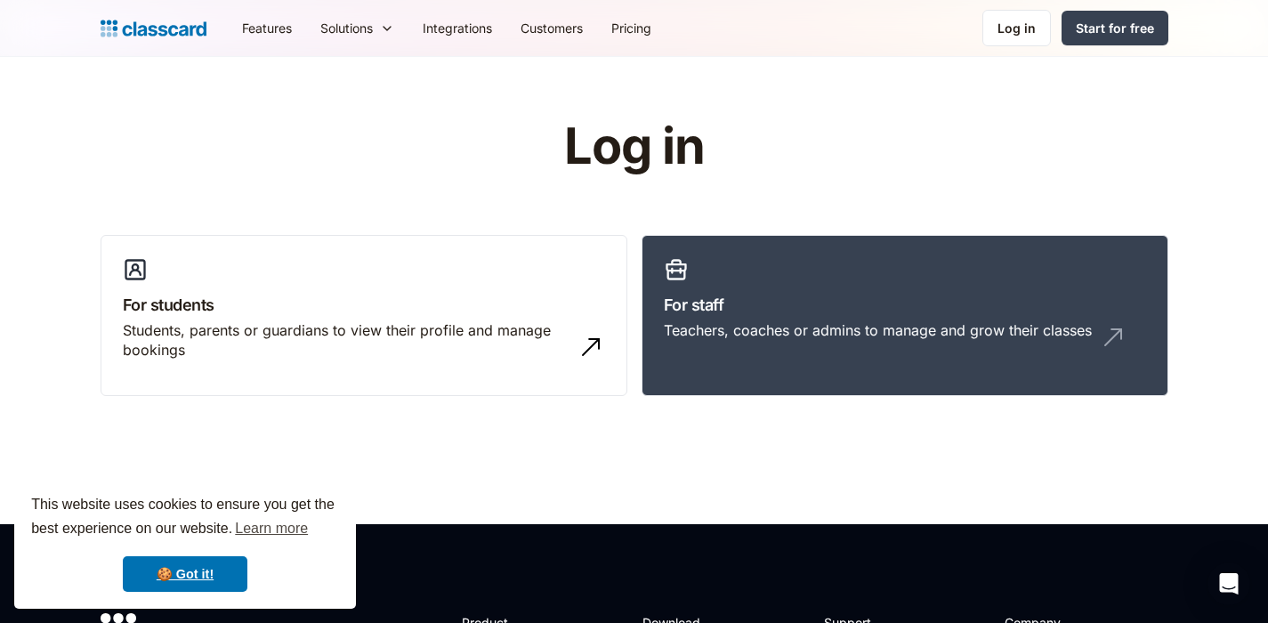 Image resolution: width=1268 pixels, height=623 pixels. What do you see at coordinates (185, 574) in the screenshot?
I see `a: dismiss cookie message` at bounding box center [185, 574].